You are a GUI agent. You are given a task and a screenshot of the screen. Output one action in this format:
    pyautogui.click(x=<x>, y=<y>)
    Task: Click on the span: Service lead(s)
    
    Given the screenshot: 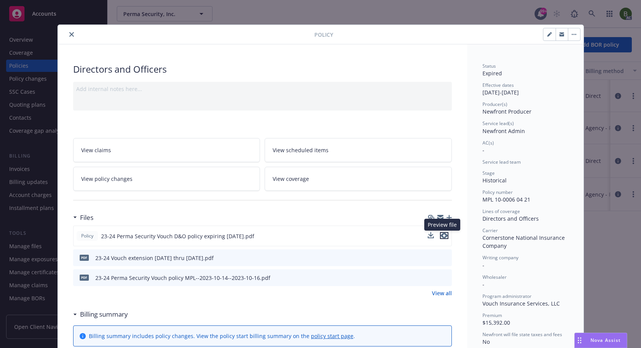 What is the action you would take?
    pyautogui.click(x=498, y=123)
    